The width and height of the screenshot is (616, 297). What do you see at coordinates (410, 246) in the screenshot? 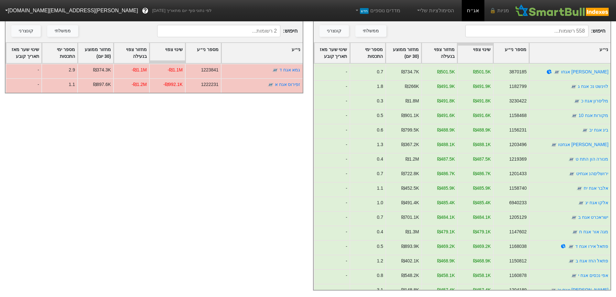
I see `div: ₪893.9K` at bounding box center [410, 246].